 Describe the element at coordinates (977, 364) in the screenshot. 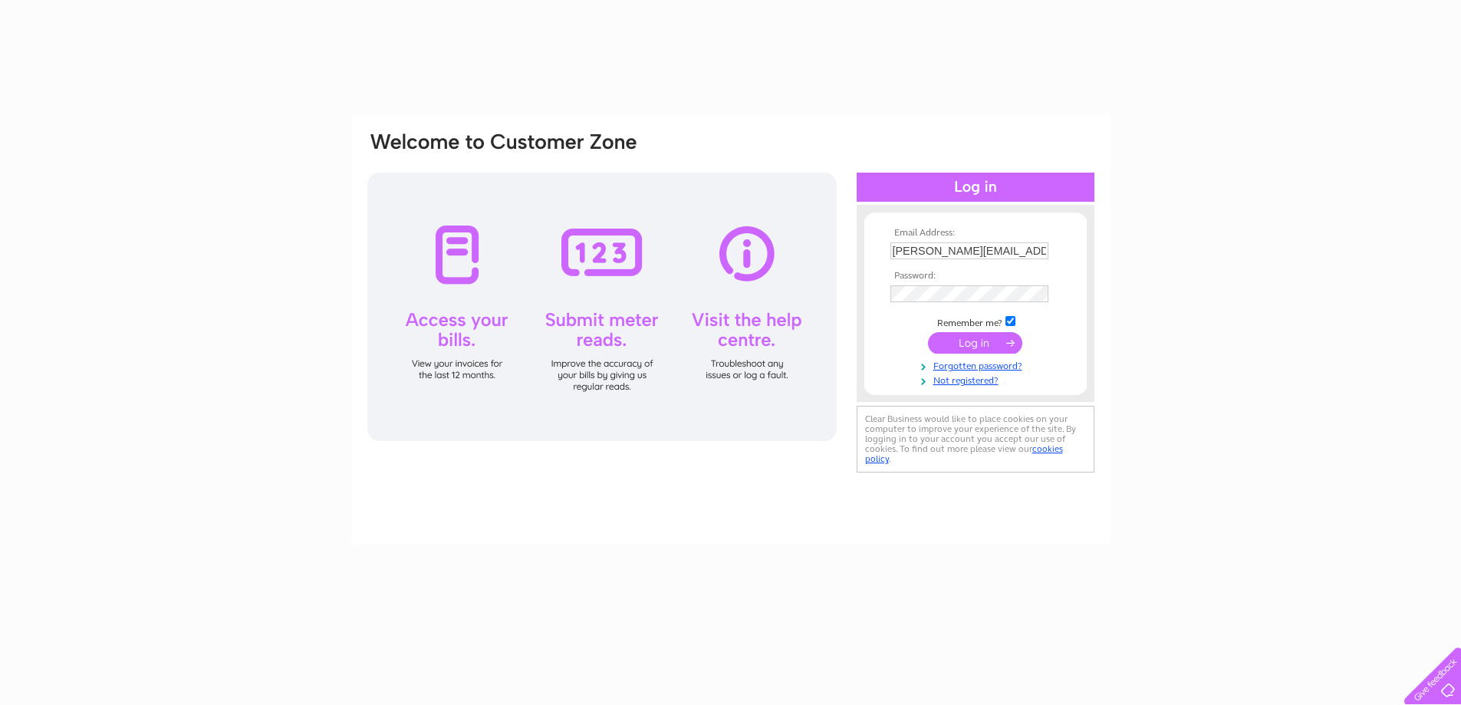

I see `a: Forgotten password?` at that location.